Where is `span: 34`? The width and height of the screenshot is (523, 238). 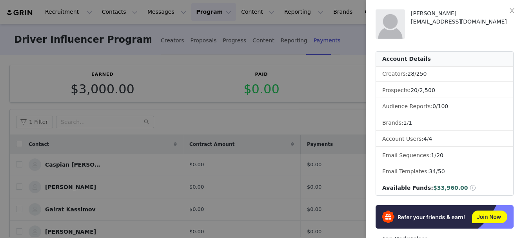 span: 34 is located at coordinates (432, 171).